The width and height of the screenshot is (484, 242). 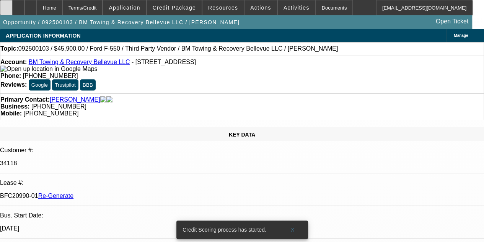 What do you see at coordinates (88, 85) in the screenshot?
I see `button: BBB` at bounding box center [88, 85].